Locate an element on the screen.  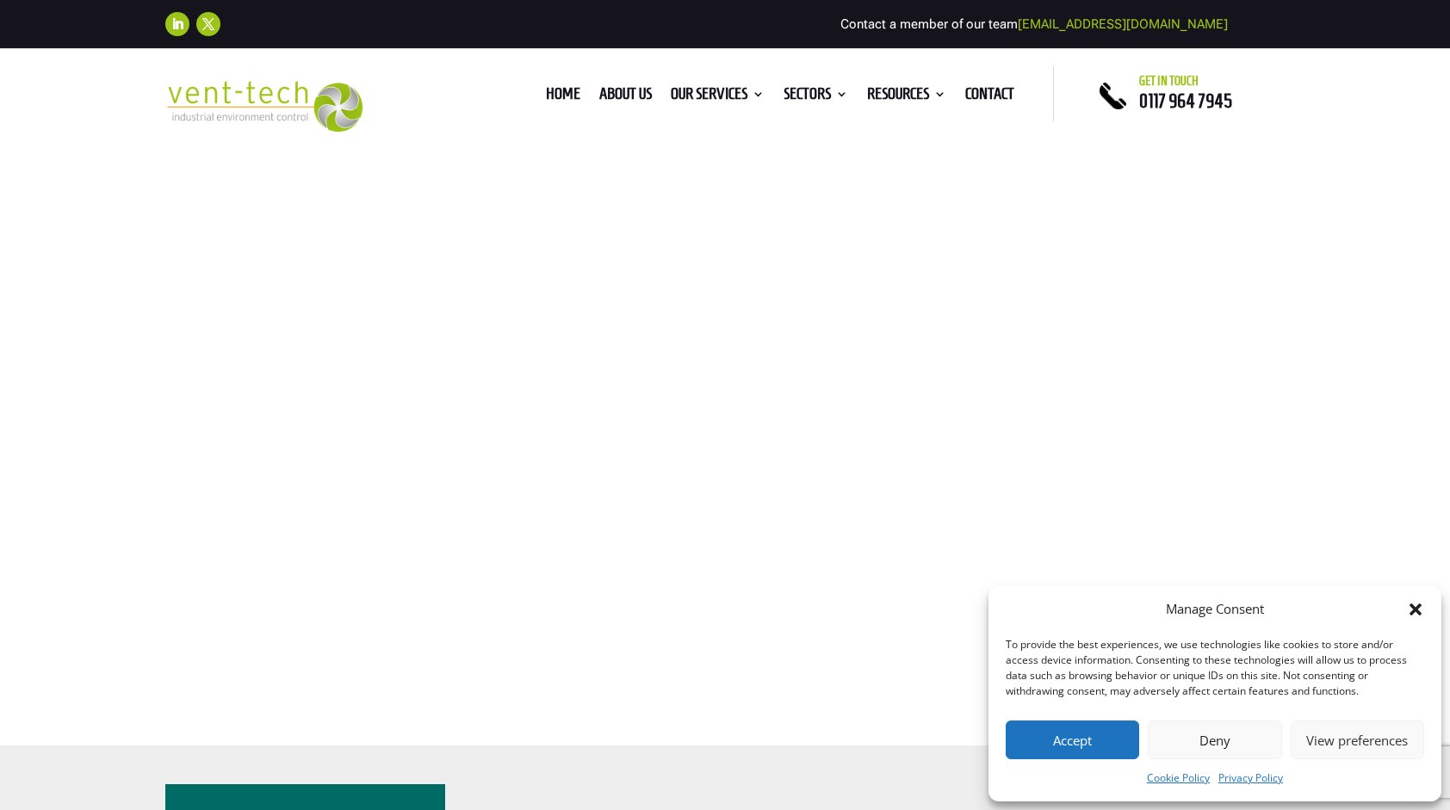
span: Contact a member of our team is located at coordinates (1034, 24).